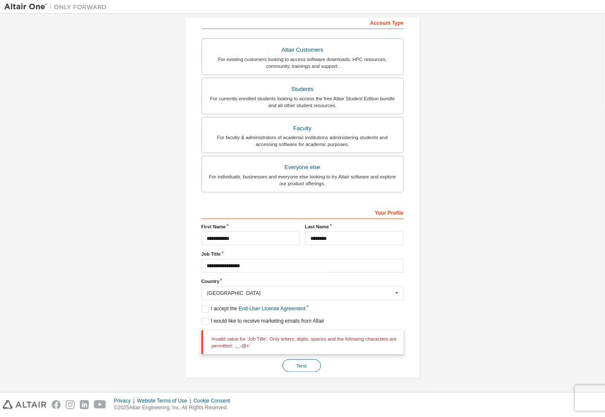 The height and width of the screenshot is (417, 605). What do you see at coordinates (70, 405) in the screenshot?
I see `img: instagram.svg` at bounding box center [70, 405].